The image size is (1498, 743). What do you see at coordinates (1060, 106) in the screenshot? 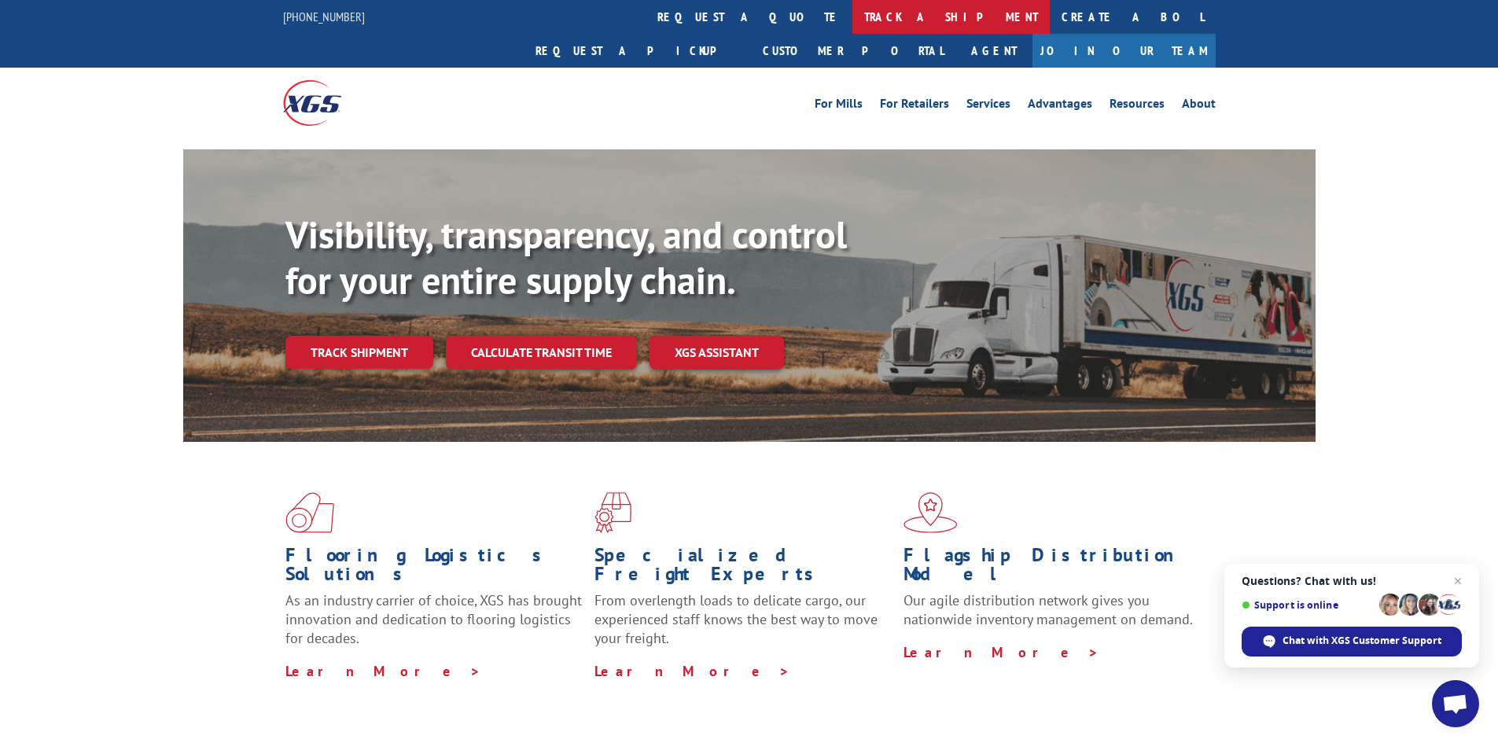
I see `a: Advantages` at bounding box center [1060, 106].